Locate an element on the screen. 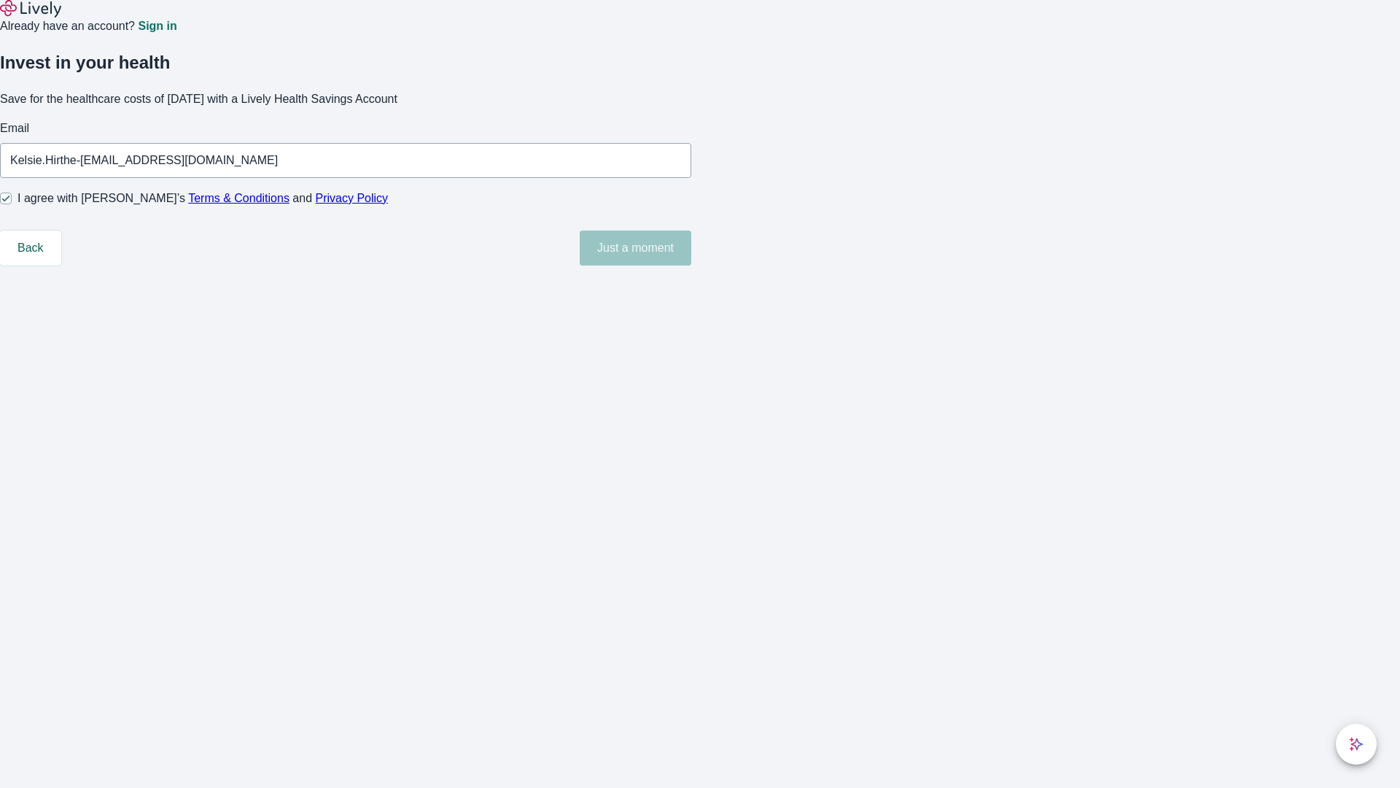 This screenshot has height=788, width=1400. a: Sign in is located at coordinates (157, 26).